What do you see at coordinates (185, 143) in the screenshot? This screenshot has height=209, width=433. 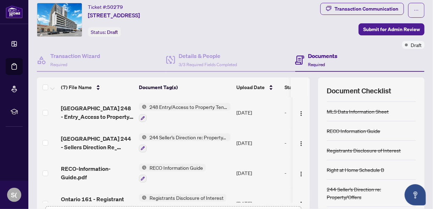 I see `button: Status Icon244 Seller’s Direction re: Property/Offers` at bounding box center [185, 143].